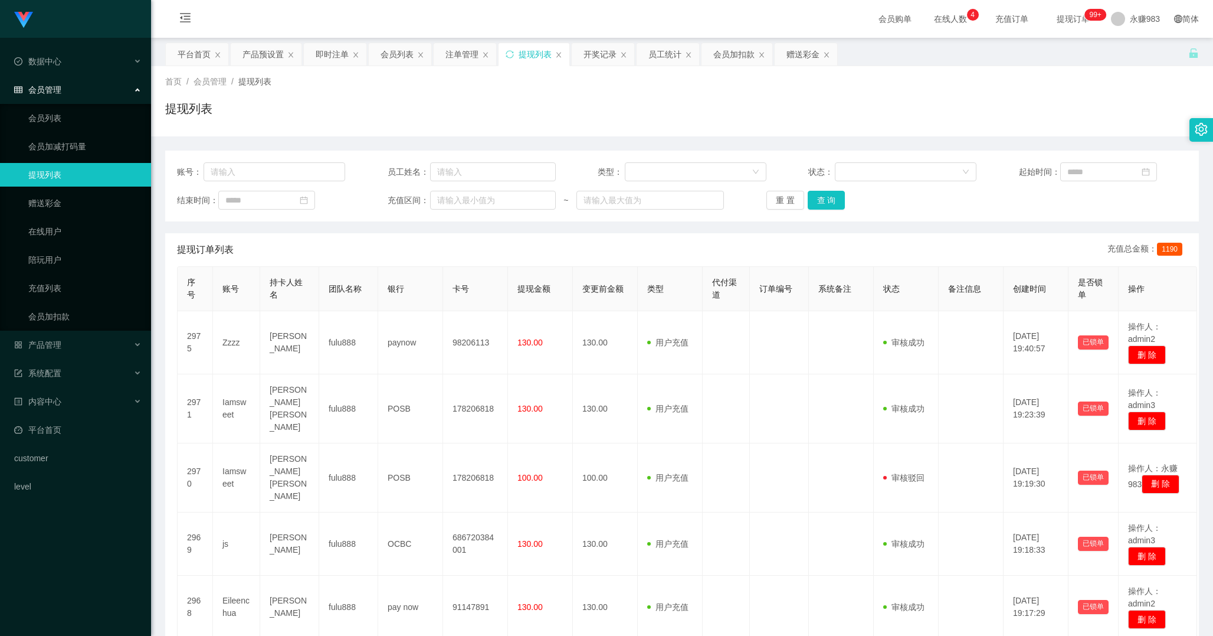 This screenshot has width=1213, height=636. What do you see at coordinates (237, 544) in the screenshot?
I see `td: js` at bounding box center [237, 544].